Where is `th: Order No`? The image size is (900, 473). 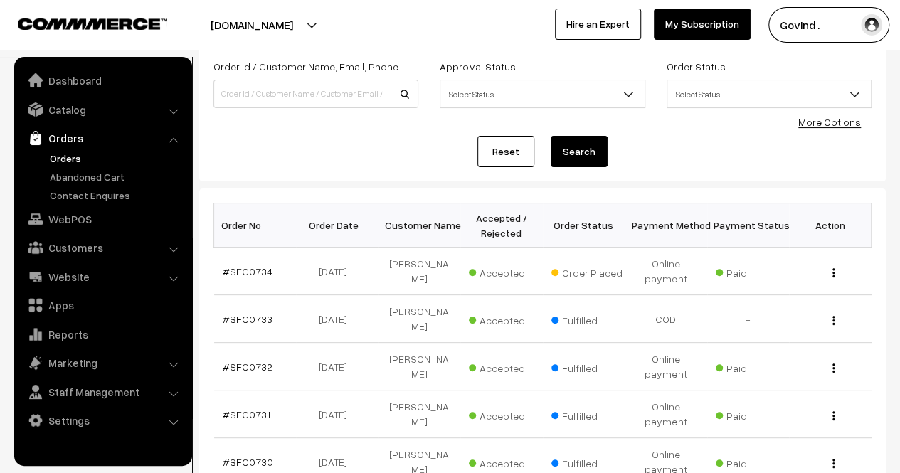
th: Order No is located at coordinates (255, 226).